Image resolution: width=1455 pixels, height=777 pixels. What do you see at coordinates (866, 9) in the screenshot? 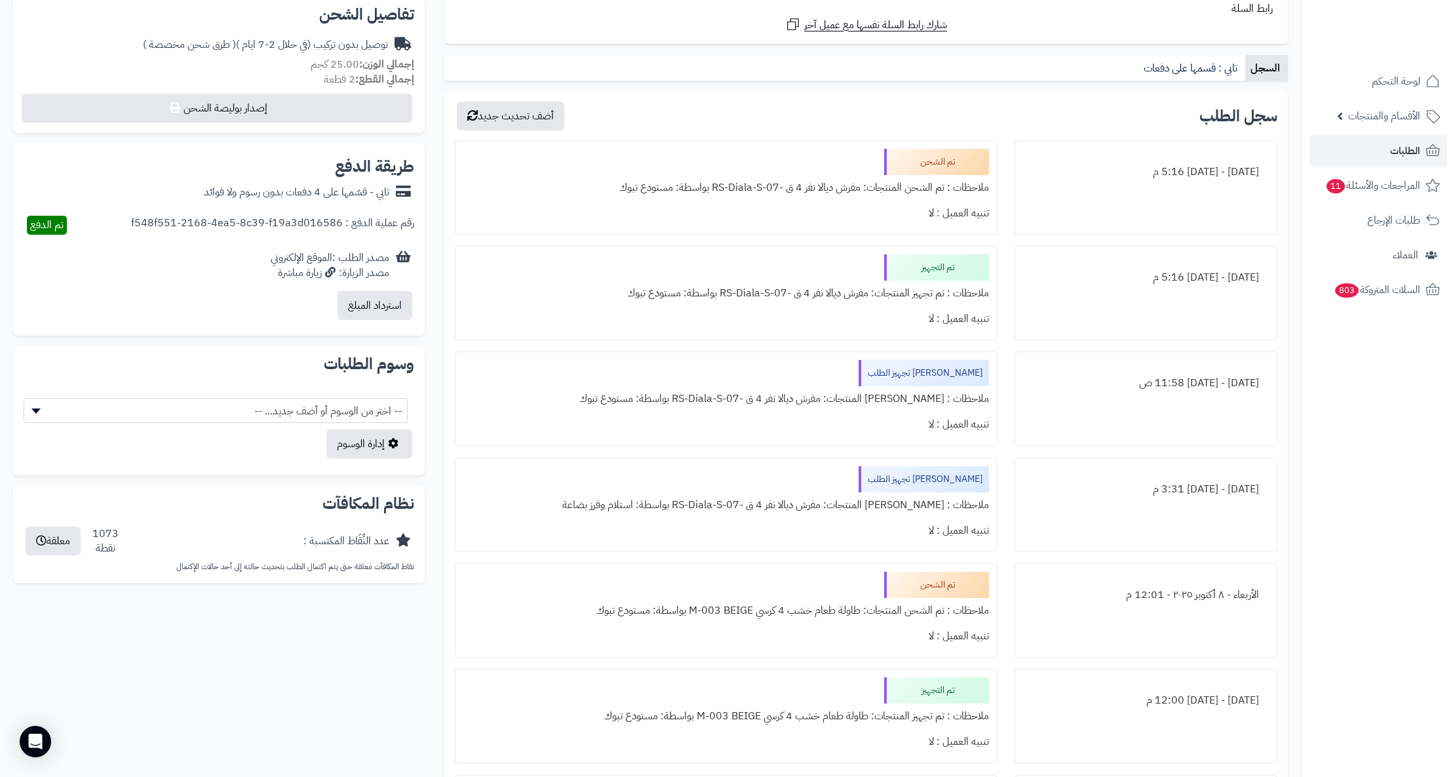
I see `div: رابط السلة` at bounding box center [866, 9].